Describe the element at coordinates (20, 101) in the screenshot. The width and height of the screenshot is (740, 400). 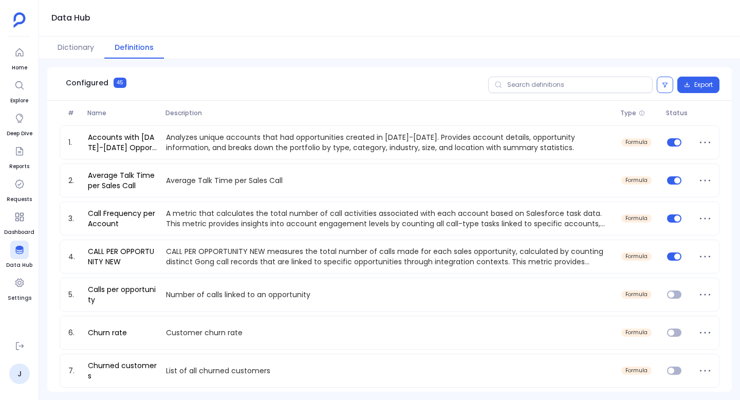
I see `span: Explore` at that location.